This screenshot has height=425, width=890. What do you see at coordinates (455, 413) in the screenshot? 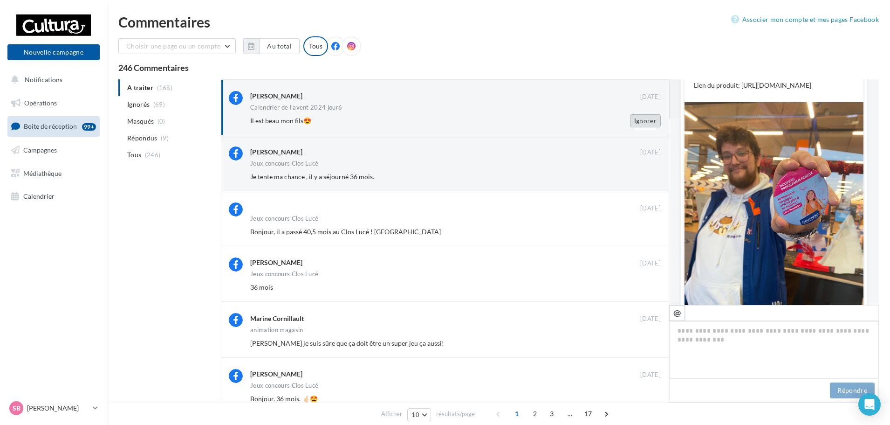
I see `span: résultats/page` at bounding box center [455, 413].